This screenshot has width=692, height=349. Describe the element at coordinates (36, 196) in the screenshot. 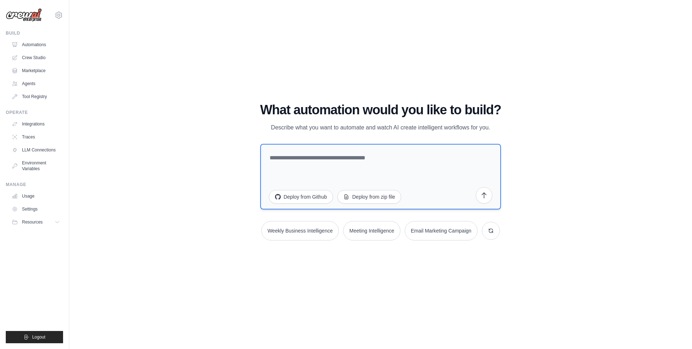

I see `a: Usage` at that location.